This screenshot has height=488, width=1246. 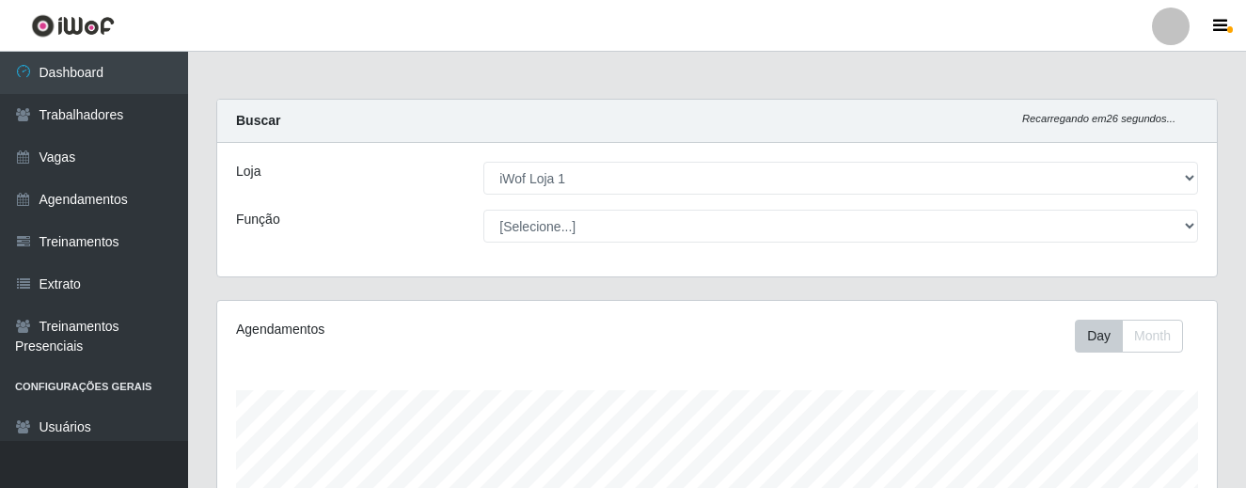 What do you see at coordinates (258, 120) in the screenshot?
I see `strong: Buscar` at bounding box center [258, 120].